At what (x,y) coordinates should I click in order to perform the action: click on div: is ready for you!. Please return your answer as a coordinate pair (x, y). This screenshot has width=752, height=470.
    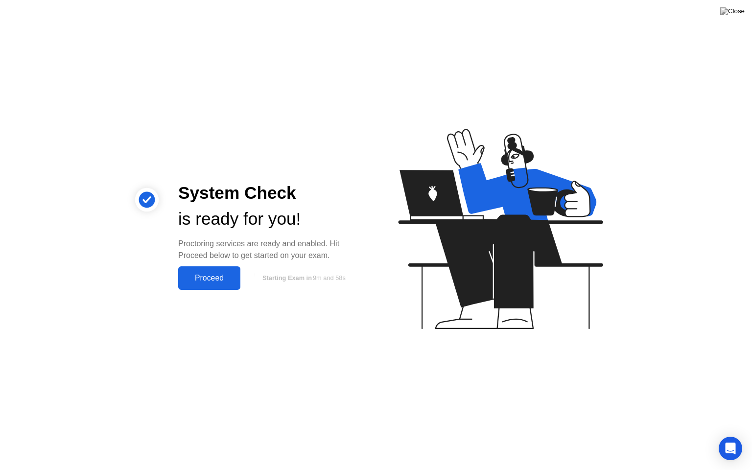
    Looking at the image, I should click on (269, 219).